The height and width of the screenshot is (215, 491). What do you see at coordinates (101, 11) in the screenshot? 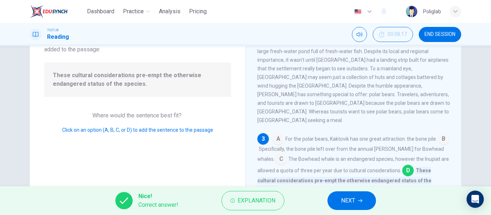
I see `a: Dashboard` at bounding box center [101, 11].